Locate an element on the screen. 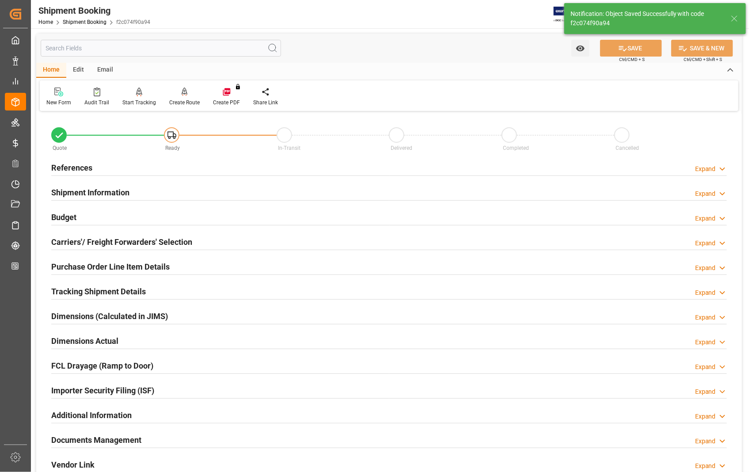 Image resolution: width=749 pixels, height=472 pixels. div: Create Route is located at coordinates (184, 103).